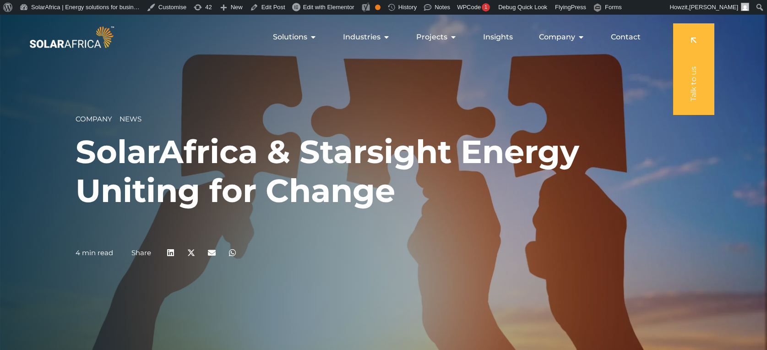 This screenshot has width=767, height=350. Describe the element at coordinates (626, 37) in the screenshot. I see `span: Contact` at that location.